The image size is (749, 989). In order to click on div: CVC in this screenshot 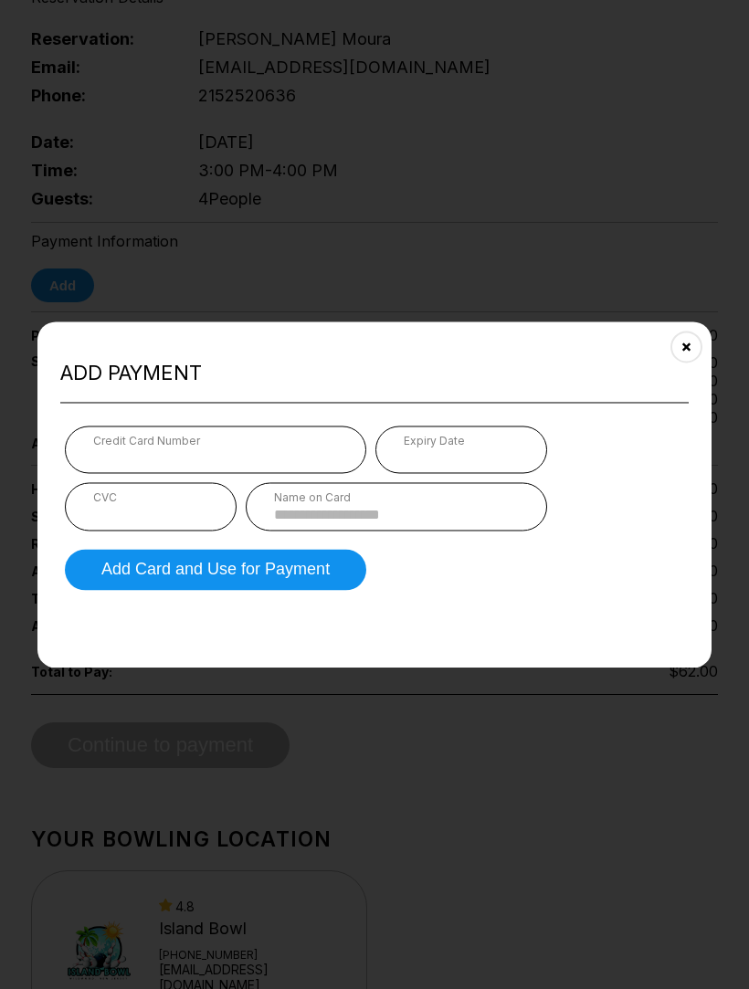, I will do `click(151, 497)`.